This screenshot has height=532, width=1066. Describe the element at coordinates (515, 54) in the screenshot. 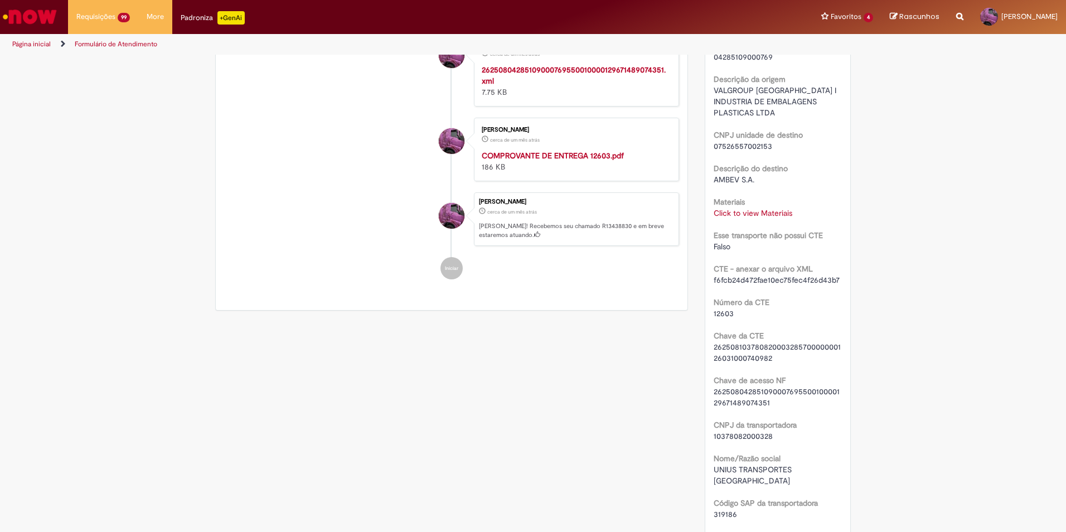

I see `time: 22/08/2025 09:49:17` at that location.